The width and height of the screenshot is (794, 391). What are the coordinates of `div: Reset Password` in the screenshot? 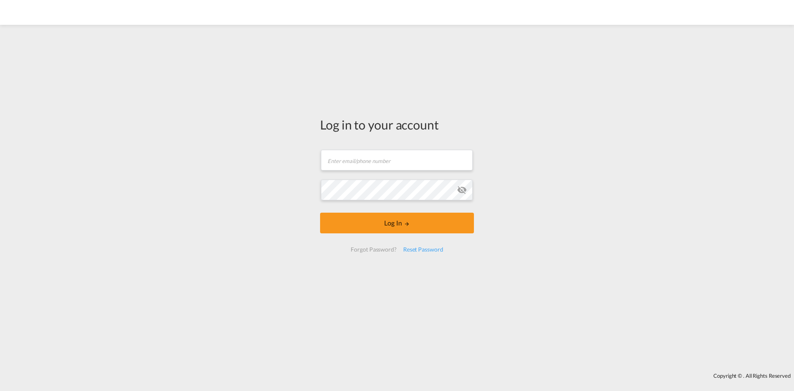 It's located at (423, 249).